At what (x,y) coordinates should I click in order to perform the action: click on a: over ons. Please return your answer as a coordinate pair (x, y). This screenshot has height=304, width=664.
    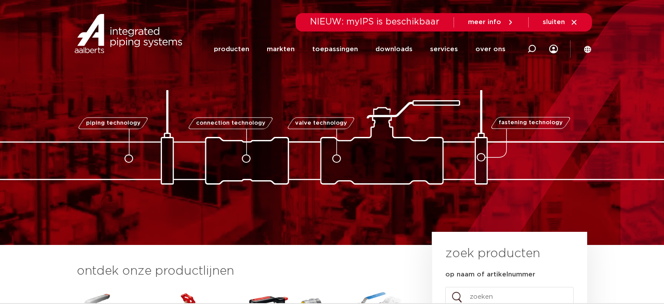
    Looking at the image, I should click on (490, 49).